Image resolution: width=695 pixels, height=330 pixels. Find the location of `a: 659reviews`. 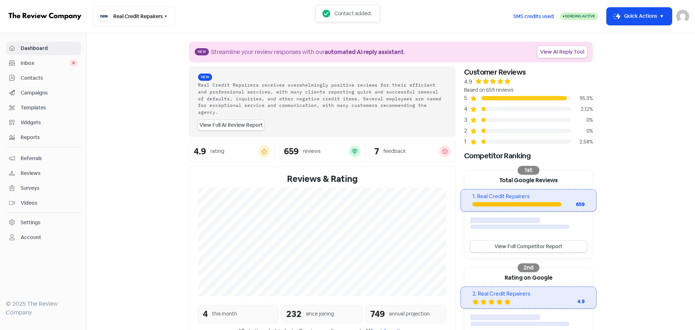

a: 659reviews is located at coordinates (322, 151).